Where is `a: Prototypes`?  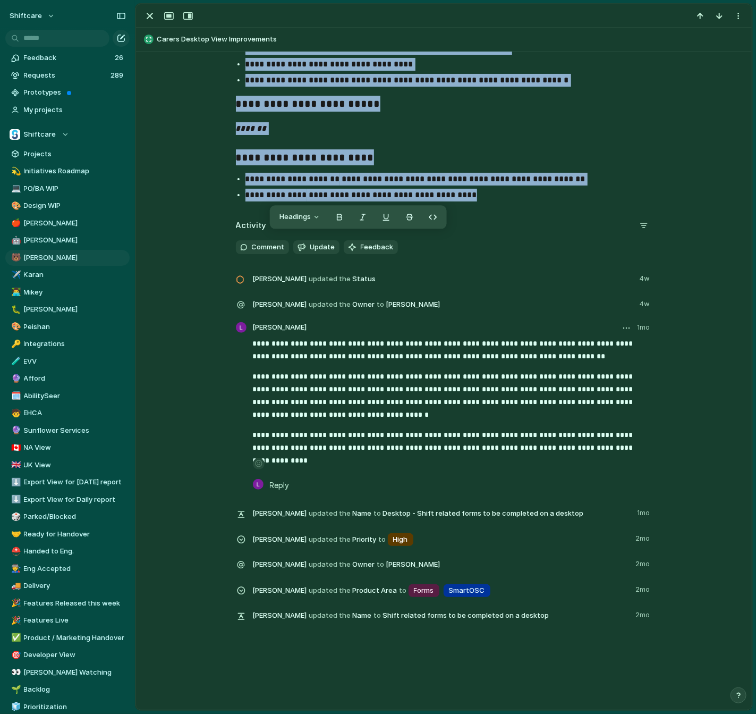
a: Prototypes is located at coordinates (67, 92).